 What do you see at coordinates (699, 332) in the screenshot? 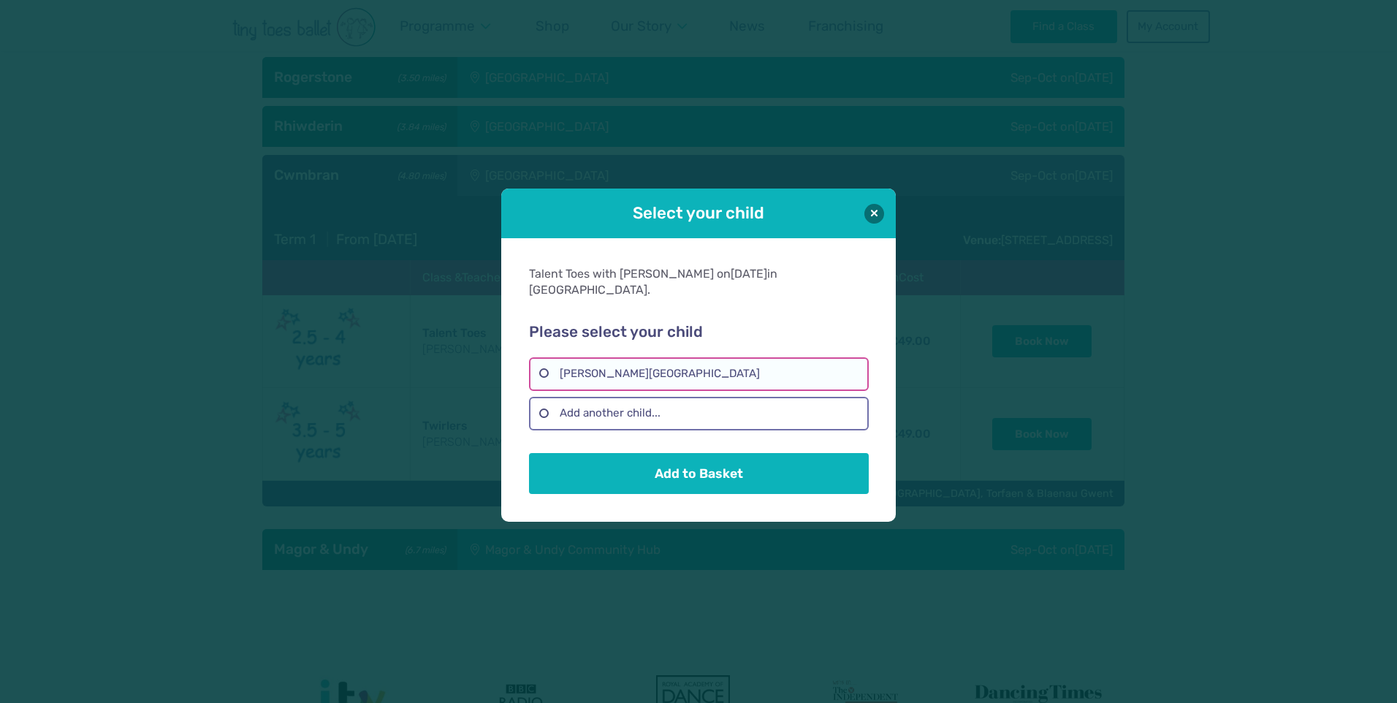
I see `h2: Please select your child` at bounding box center [699, 332].